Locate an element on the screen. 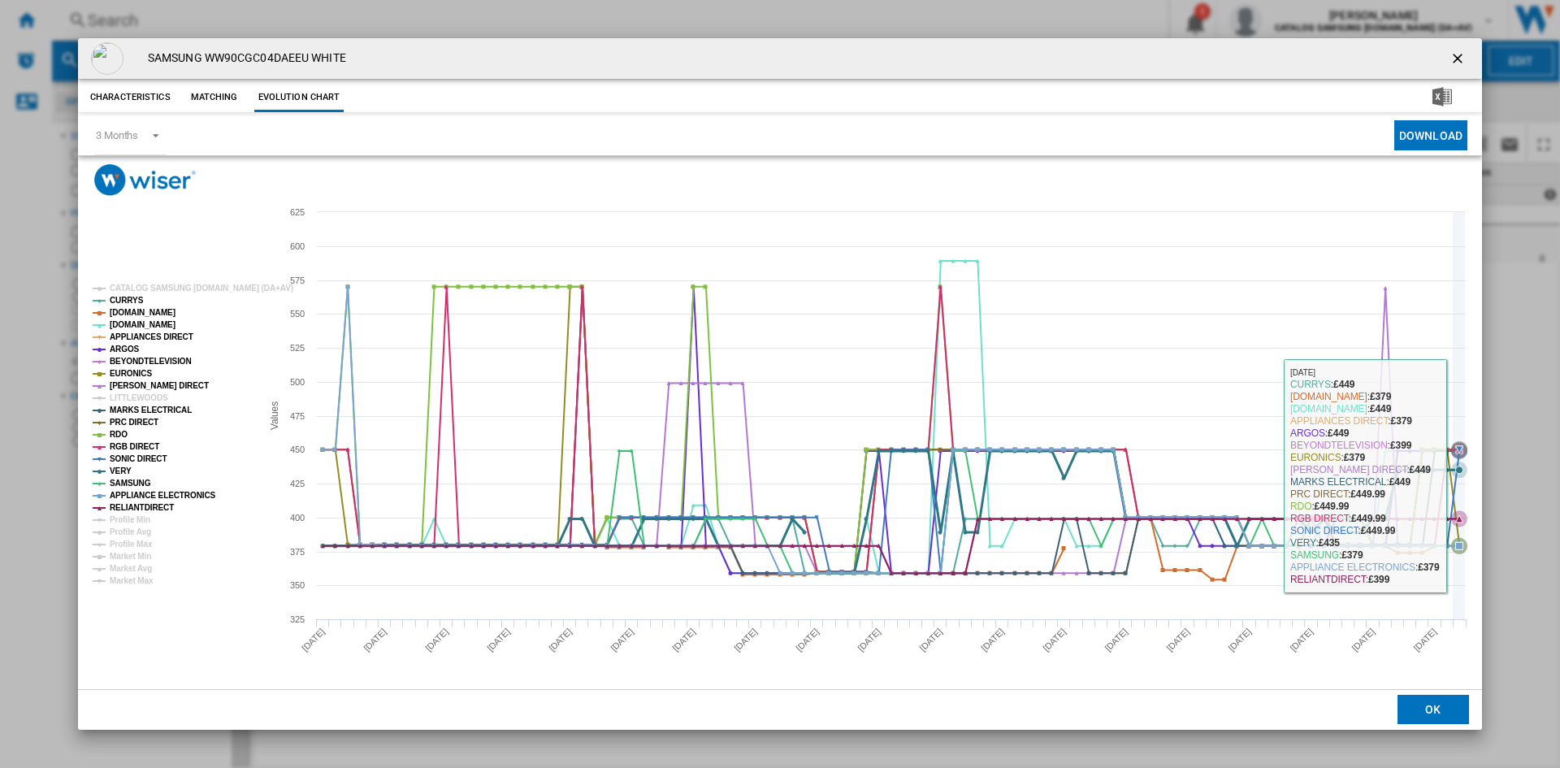  tspan: Profile Avg is located at coordinates (130, 531).